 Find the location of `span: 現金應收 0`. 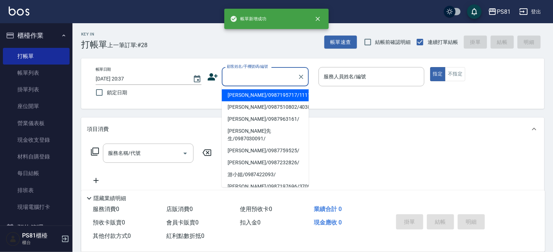

span: 現金應收 0 is located at coordinates (328, 222).